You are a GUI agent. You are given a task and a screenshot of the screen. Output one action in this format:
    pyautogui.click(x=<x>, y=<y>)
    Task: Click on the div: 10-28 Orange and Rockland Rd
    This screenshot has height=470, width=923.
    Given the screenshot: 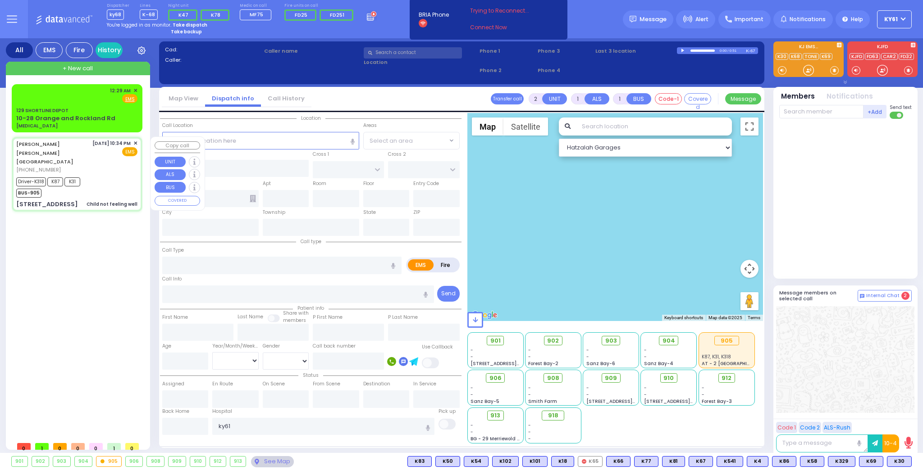 What is the action you would take?
    pyautogui.click(x=66, y=118)
    